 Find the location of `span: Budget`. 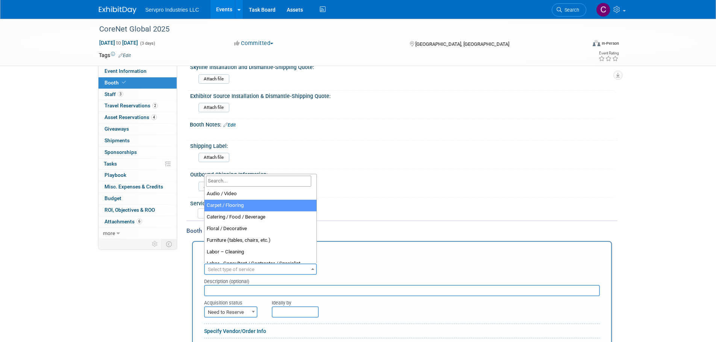

span: Budget is located at coordinates (113, 198).